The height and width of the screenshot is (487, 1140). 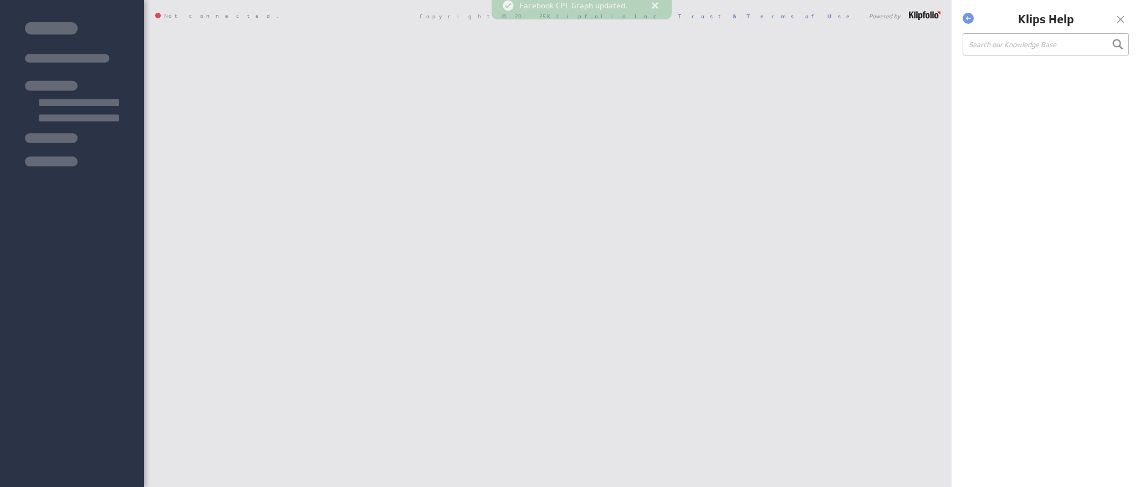 What do you see at coordinates (217, 16) in the screenshot?
I see `span: Not connected.` at bounding box center [217, 16].